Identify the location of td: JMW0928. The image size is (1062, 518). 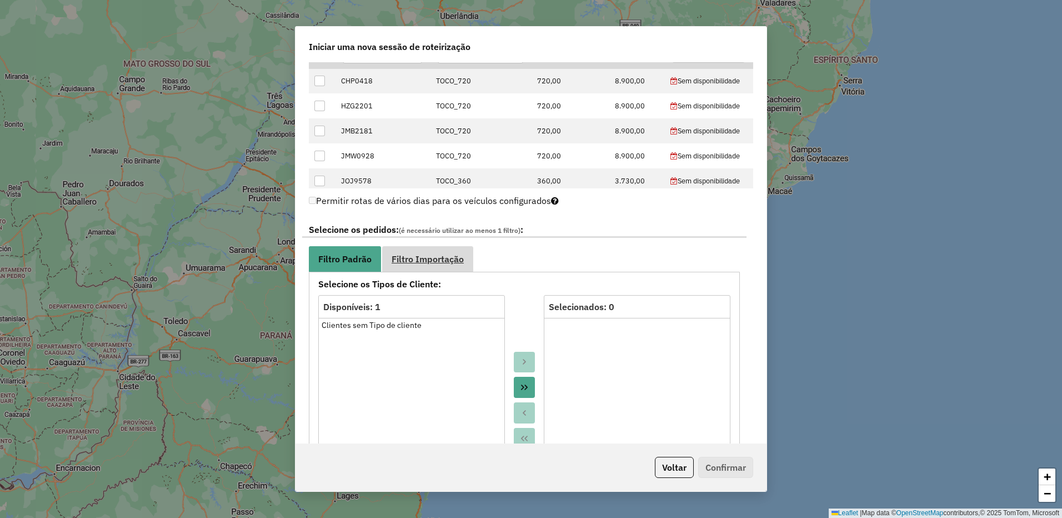
(382, 156).